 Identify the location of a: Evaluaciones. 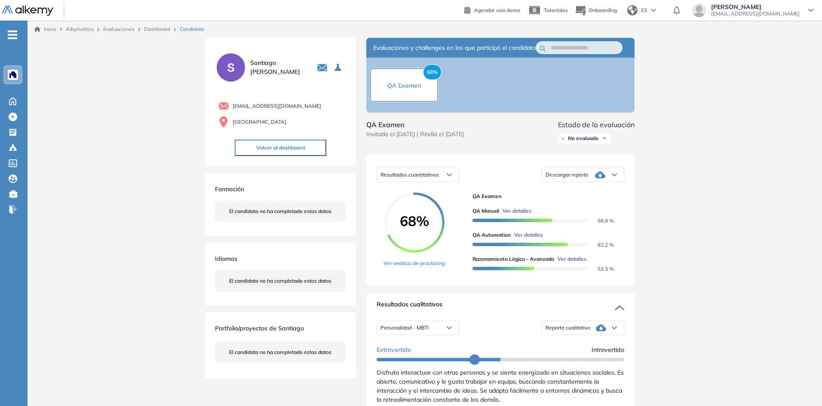
(119, 29).